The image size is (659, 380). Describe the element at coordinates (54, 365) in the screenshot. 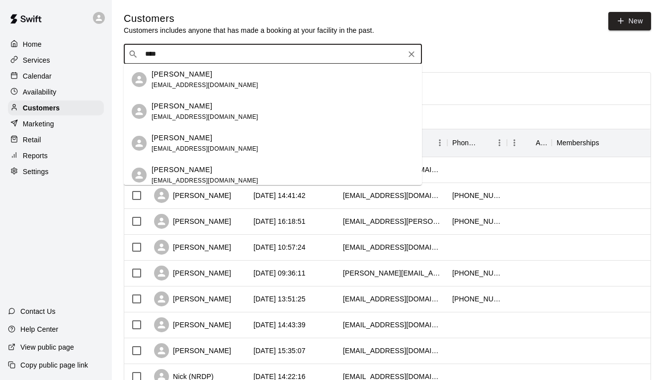

I see `p: Copy public page link` at that location.